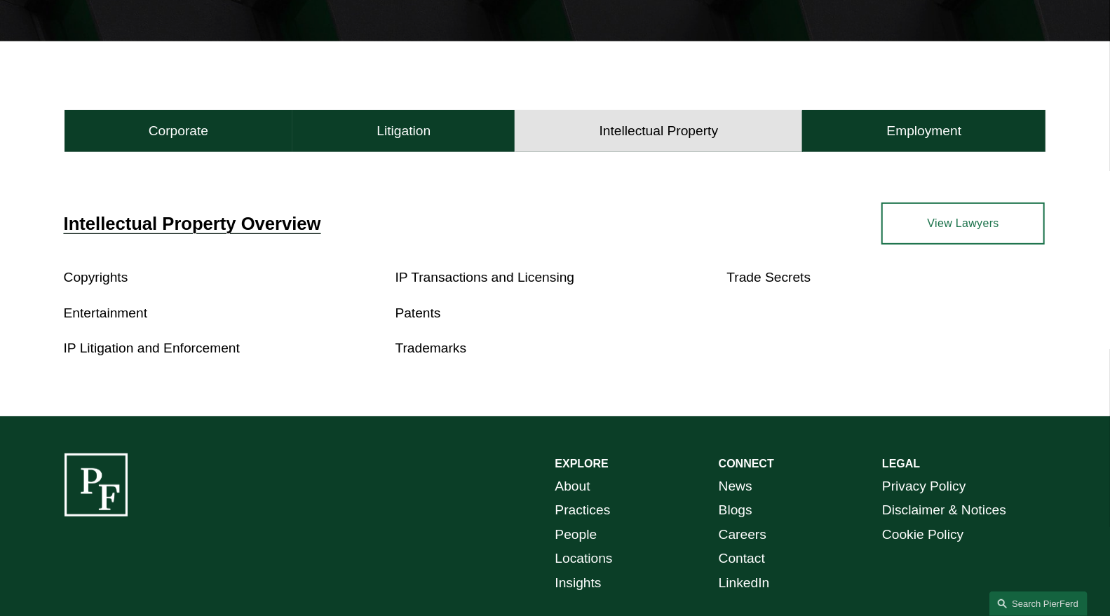 The height and width of the screenshot is (616, 1110). I want to click on h4: Corporate, so click(178, 131).